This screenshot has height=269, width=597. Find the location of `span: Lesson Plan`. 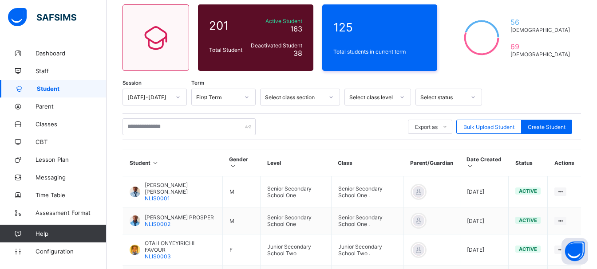

span: Lesson Plan is located at coordinates (71, 160).